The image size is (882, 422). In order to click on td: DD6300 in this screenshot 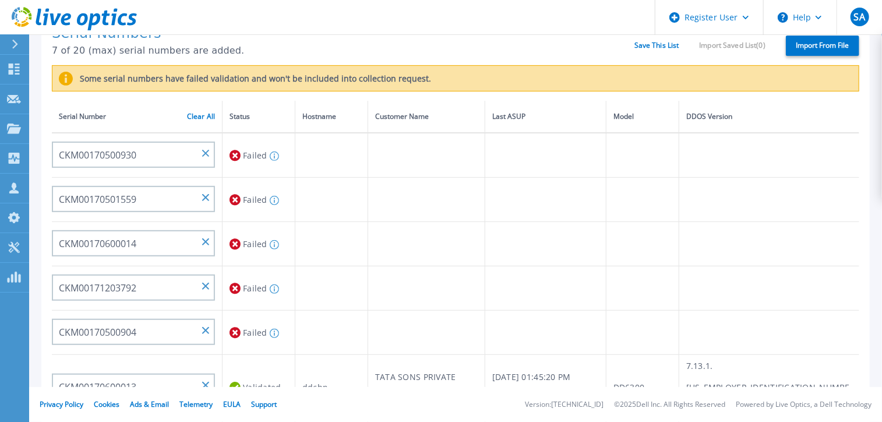, I will do `click(642, 387)`.